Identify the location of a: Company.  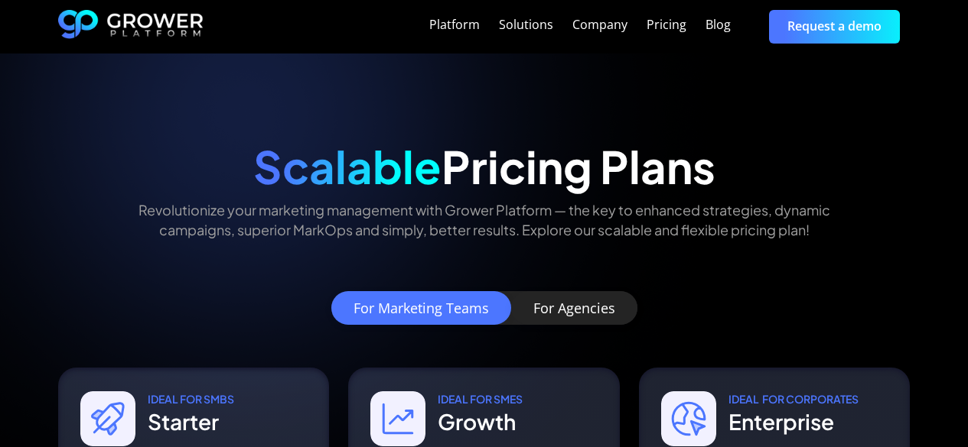
(600, 25).